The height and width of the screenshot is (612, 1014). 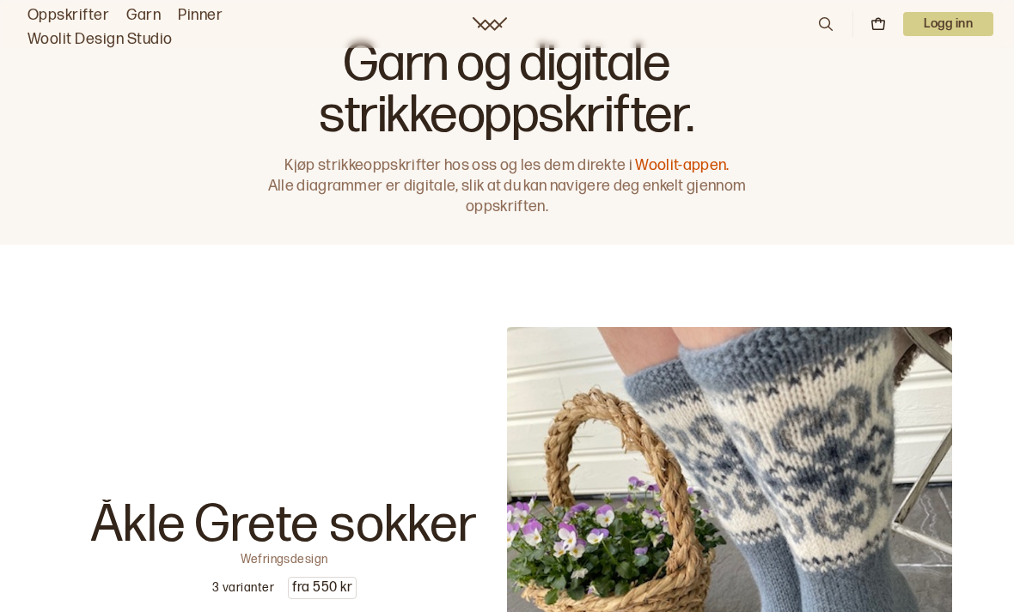 What do you see at coordinates (490, 24) in the screenshot?
I see `a: Woolit` at bounding box center [490, 24].